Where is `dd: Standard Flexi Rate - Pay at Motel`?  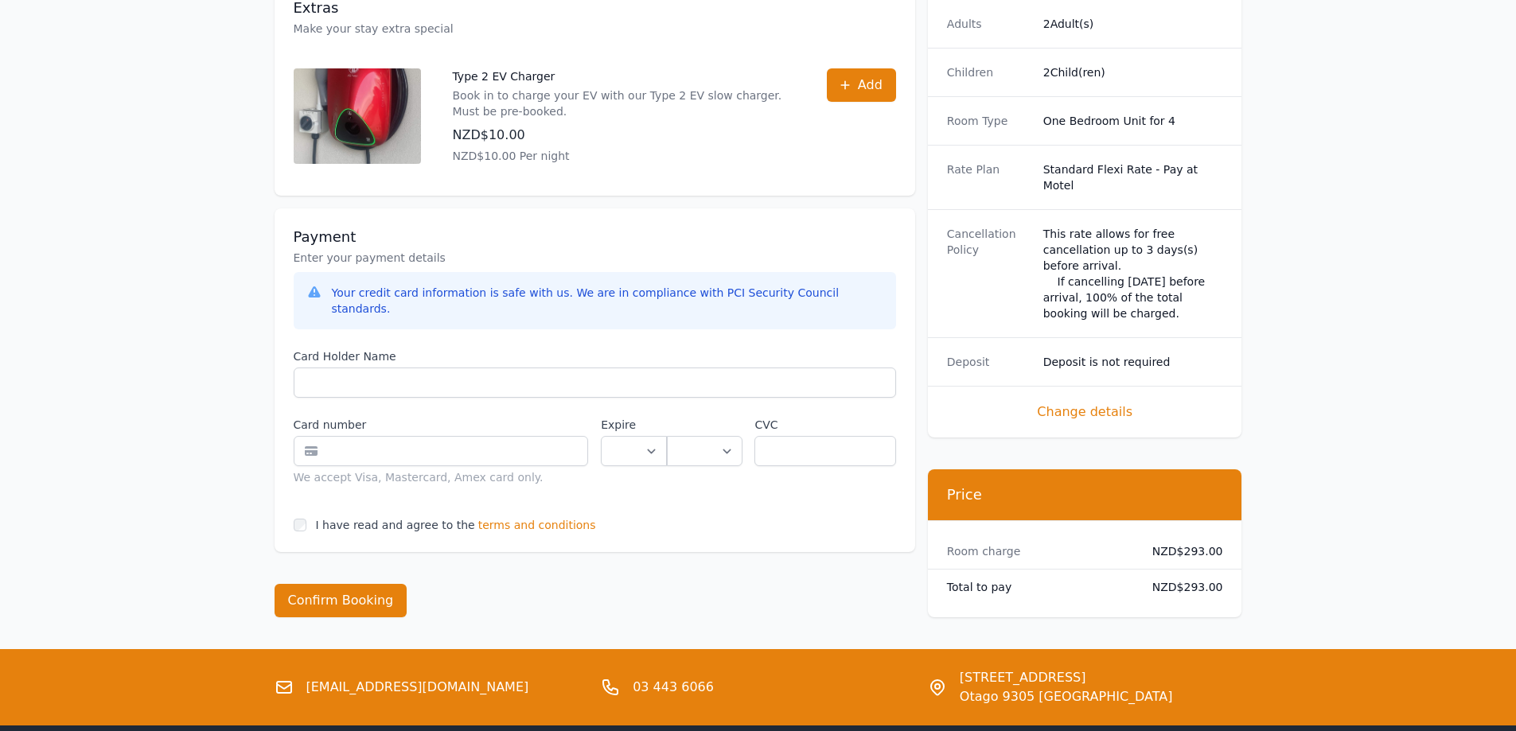
dd: Standard Flexi Rate - Pay at Motel is located at coordinates (1133, 177).